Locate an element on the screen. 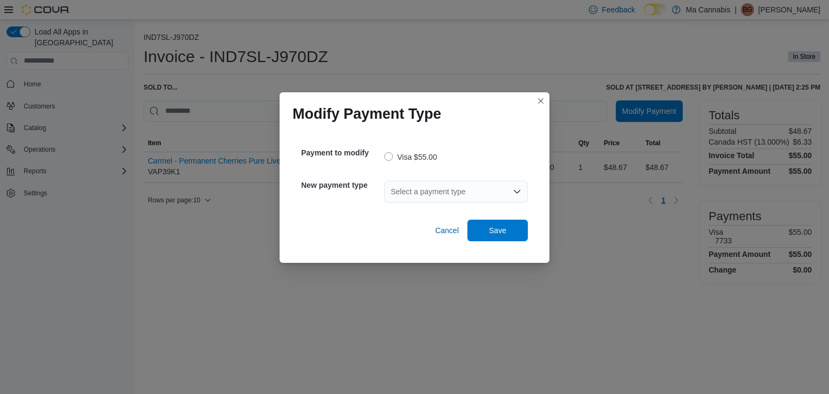 The width and height of the screenshot is (829, 394). input: Accessible screen reader label is located at coordinates (391, 192).